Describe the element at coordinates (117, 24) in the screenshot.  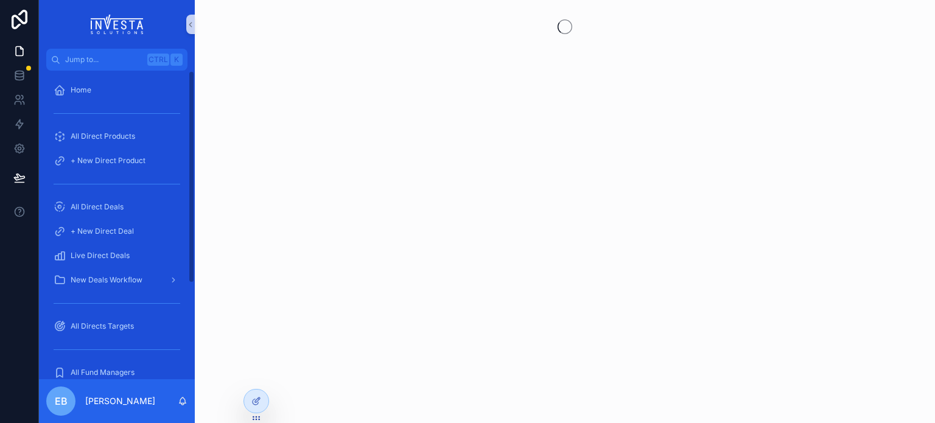
I see `img: App logo` at that location.